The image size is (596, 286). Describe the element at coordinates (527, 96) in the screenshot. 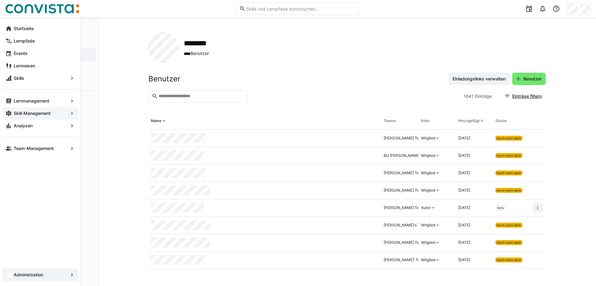

I see `span: Einträge filtern` at that location.